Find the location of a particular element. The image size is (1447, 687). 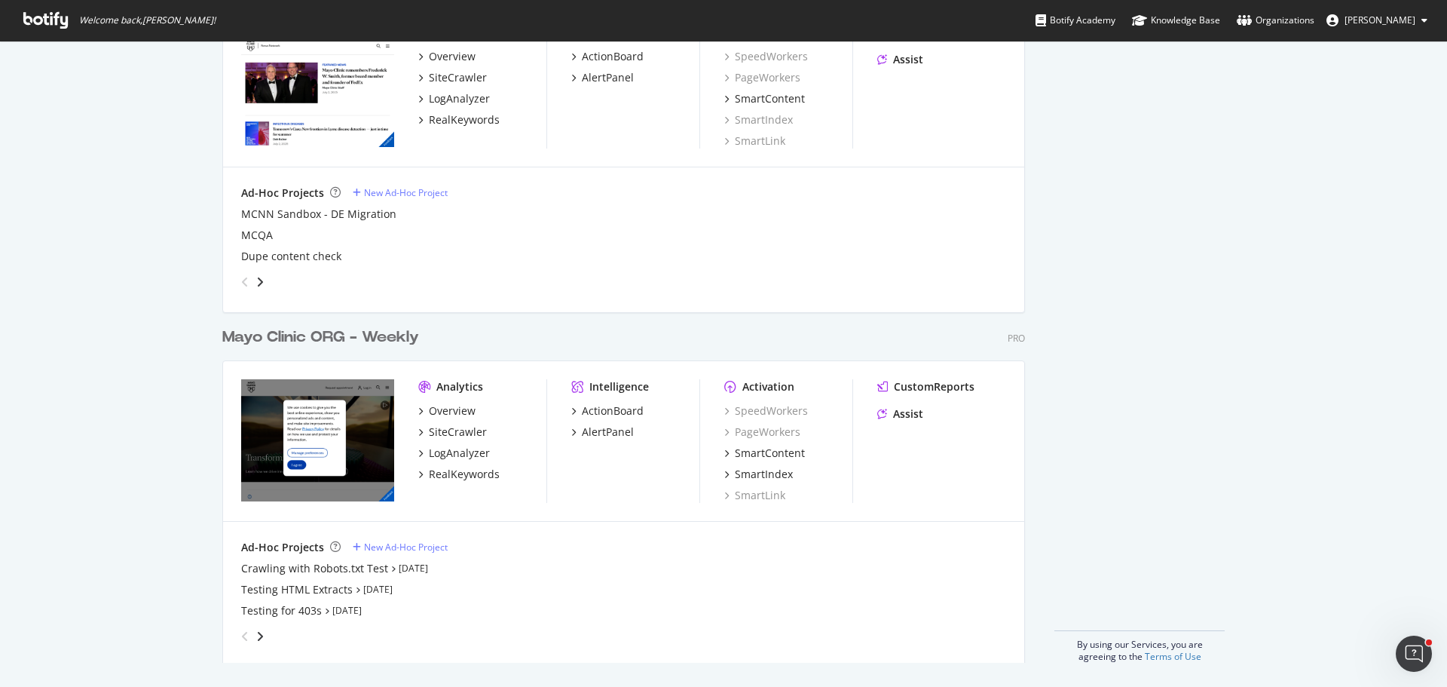

div: MCQA is located at coordinates (257, 235).